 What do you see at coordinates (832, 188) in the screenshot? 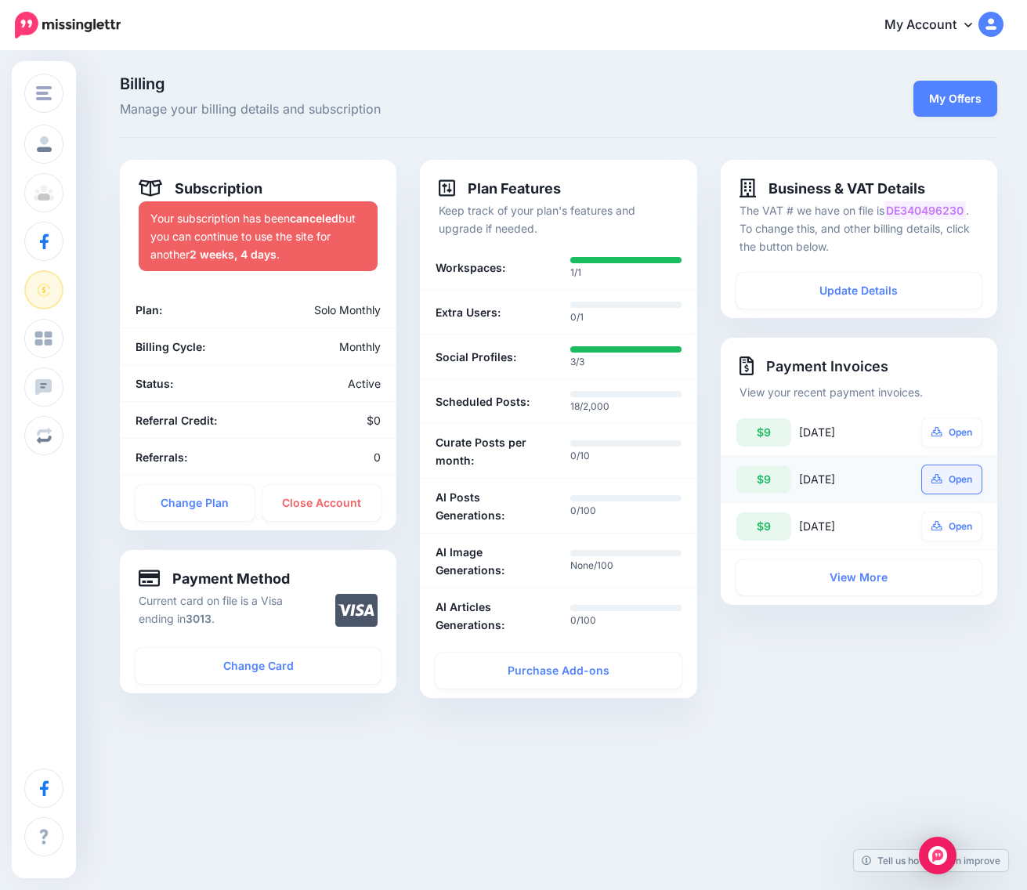
I see `h4: Business & VAT Details` at bounding box center [832, 188].